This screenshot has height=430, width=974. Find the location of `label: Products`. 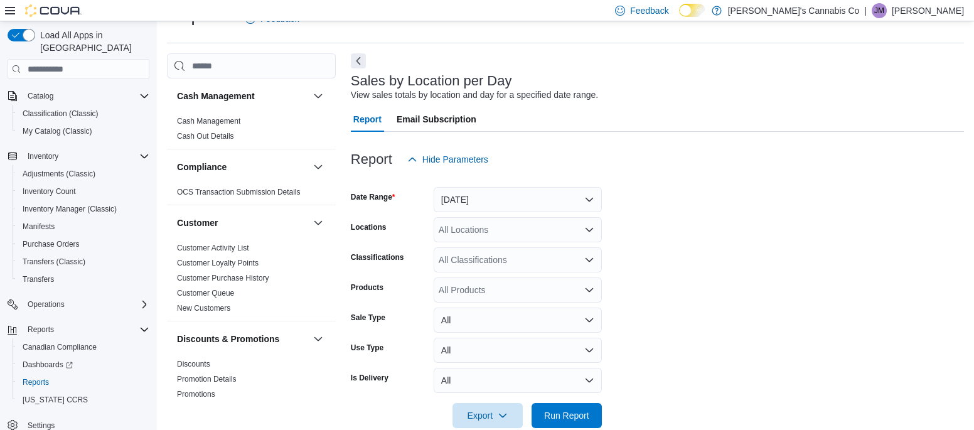

label: Products is located at coordinates (367, 287).